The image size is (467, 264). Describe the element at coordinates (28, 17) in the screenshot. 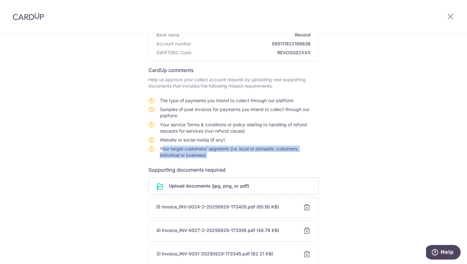

I see `img: CardUp` at that location.